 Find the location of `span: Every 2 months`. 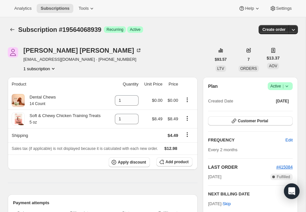

span: Every 2 months is located at coordinates (223, 149).